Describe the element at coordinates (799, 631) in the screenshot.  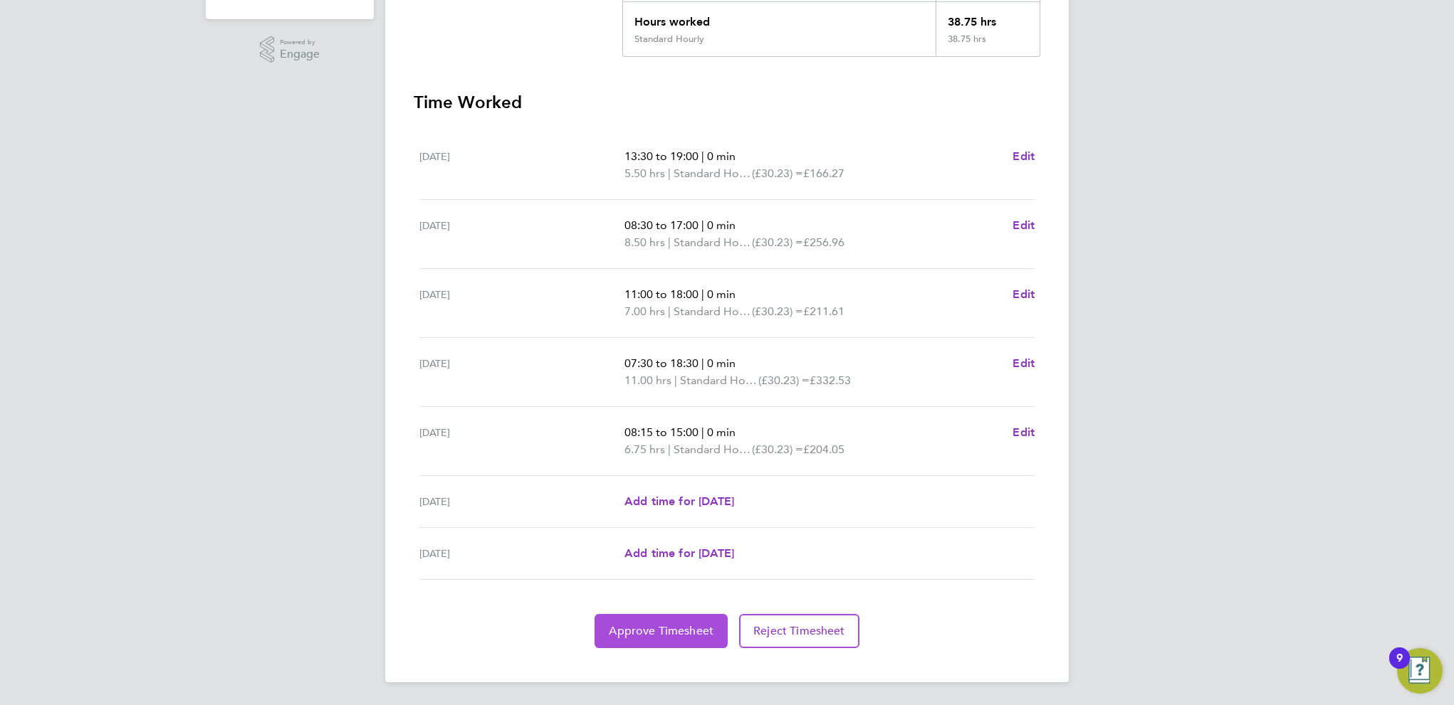
I see `span: Reject Timesheet` at that location.